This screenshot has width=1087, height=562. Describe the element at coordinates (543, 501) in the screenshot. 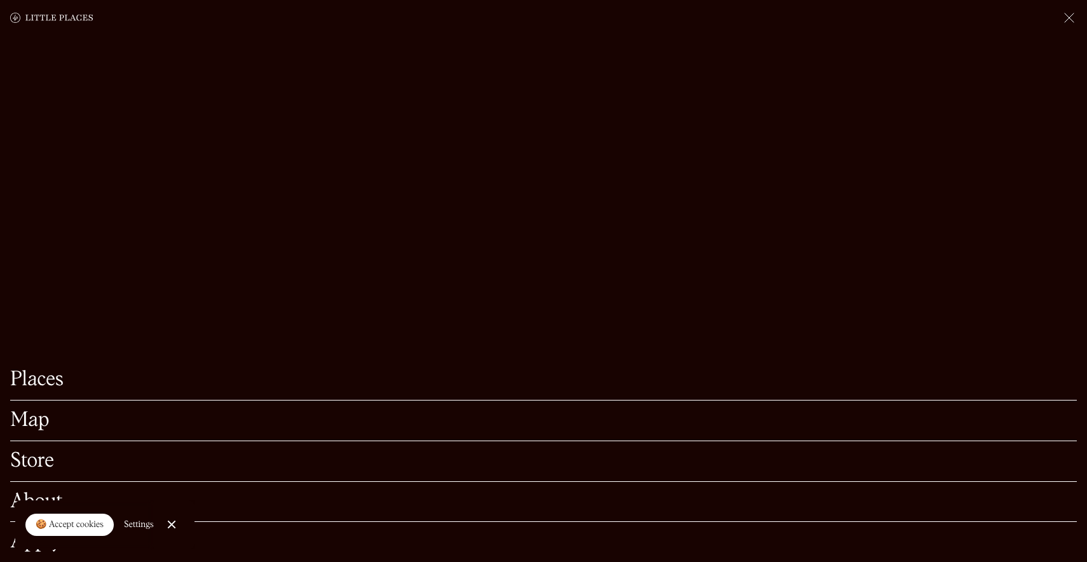

I see `a: About` at that location.